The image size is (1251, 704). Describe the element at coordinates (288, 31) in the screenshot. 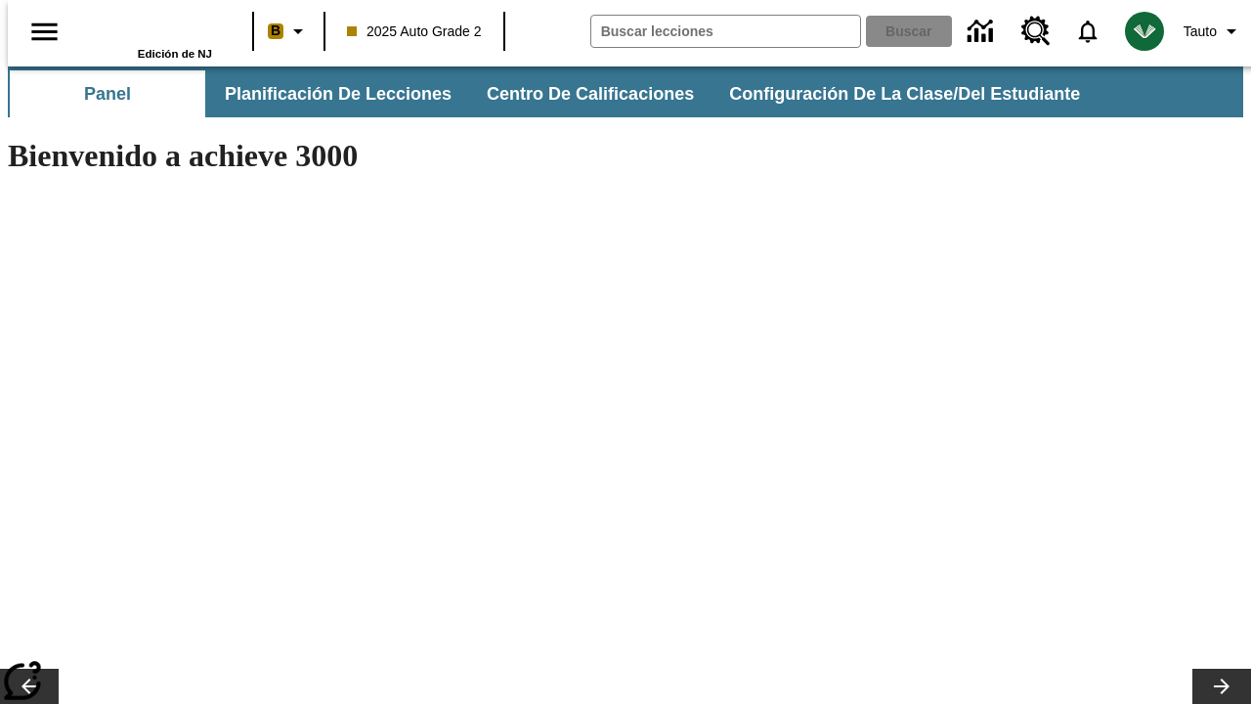

I see `button: Boost El color de la clase es anaranjado claro. Cambiar el color de la clase.` at that location.